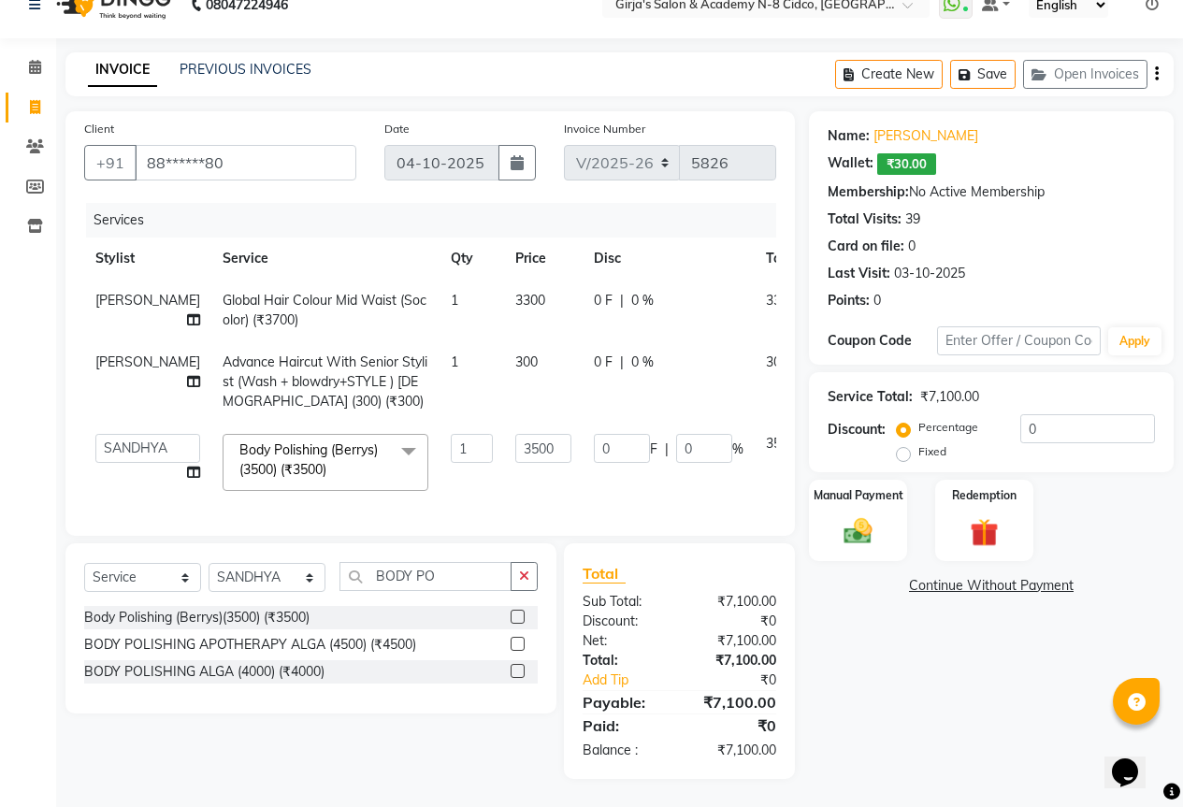 This screenshot has height=807, width=1183. What do you see at coordinates (633, 680) in the screenshot?
I see `a: Add Tip` at bounding box center [633, 680].